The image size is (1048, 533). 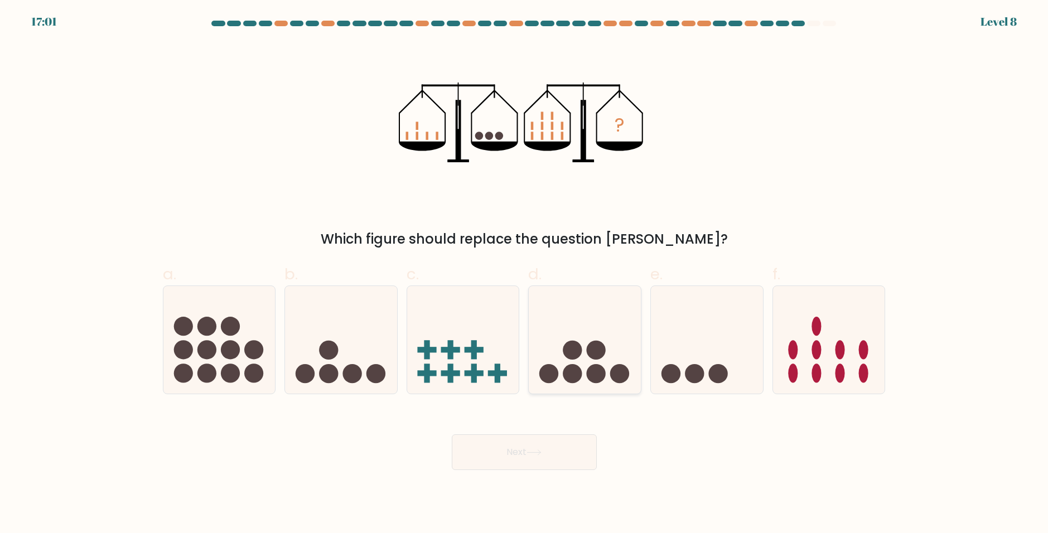 I want to click on span: c., so click(x=413, y=274).